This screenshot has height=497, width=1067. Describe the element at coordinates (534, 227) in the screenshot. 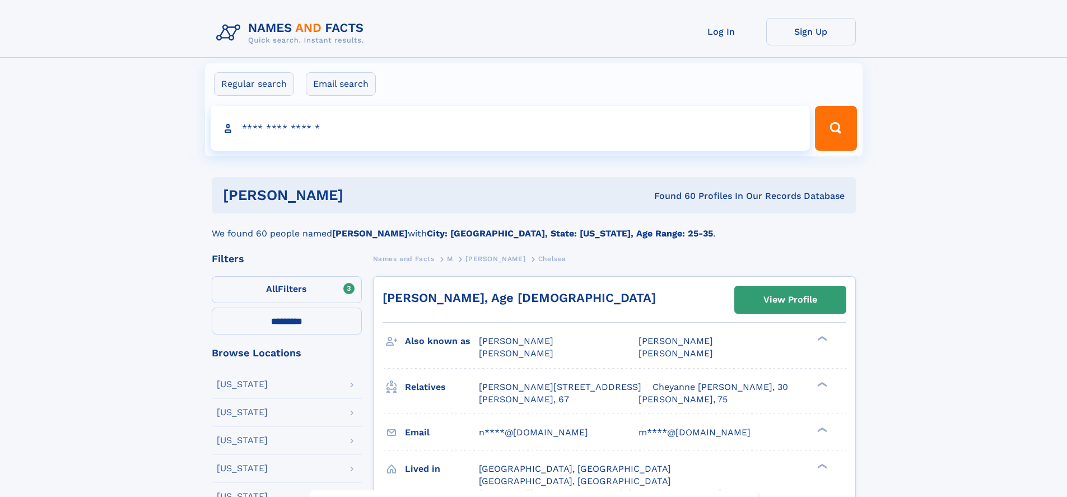

I see `div: We found 60 people named with .` at that location.